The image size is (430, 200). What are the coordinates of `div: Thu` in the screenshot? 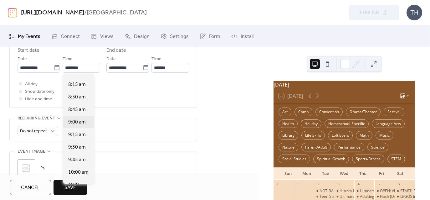 It's located at (363, 174).